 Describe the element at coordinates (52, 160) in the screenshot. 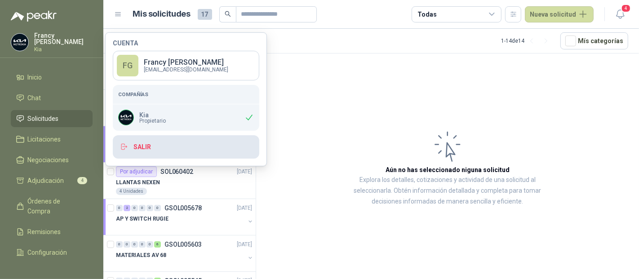

I see `a: Negociaciones` at that location.